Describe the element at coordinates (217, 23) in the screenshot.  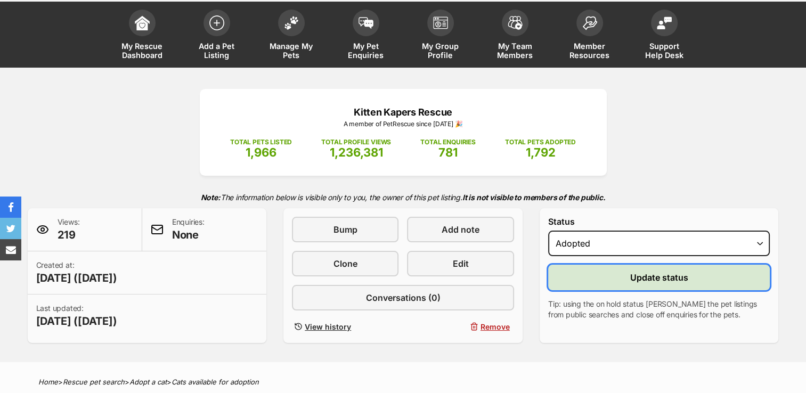
I see `img: add-pet-listing-icon-0afa8454b4691262ce3f59096e99ab1cd57d4a30225e0717b998d2c9b9846f56.svg` at that location.